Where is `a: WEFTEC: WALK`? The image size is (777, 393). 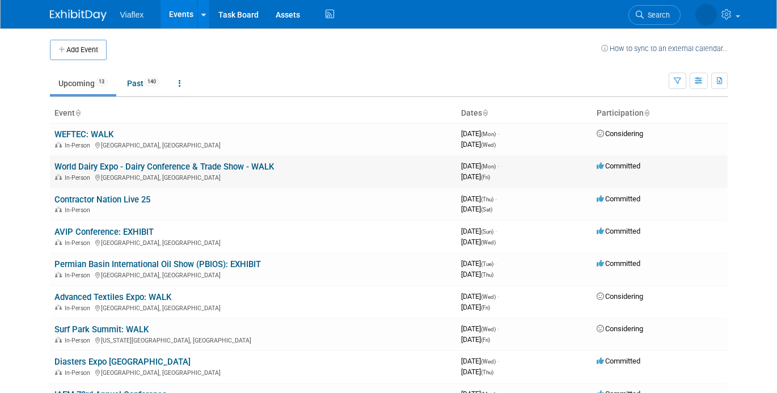
a: WEFTEC: WALK is located at coordinates (84, 134).